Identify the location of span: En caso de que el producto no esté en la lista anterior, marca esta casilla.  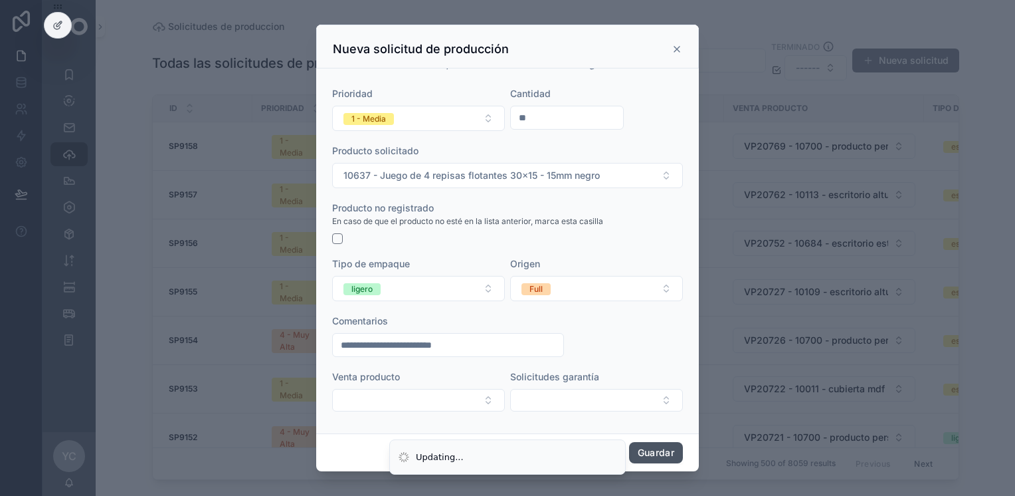
(468, 221).